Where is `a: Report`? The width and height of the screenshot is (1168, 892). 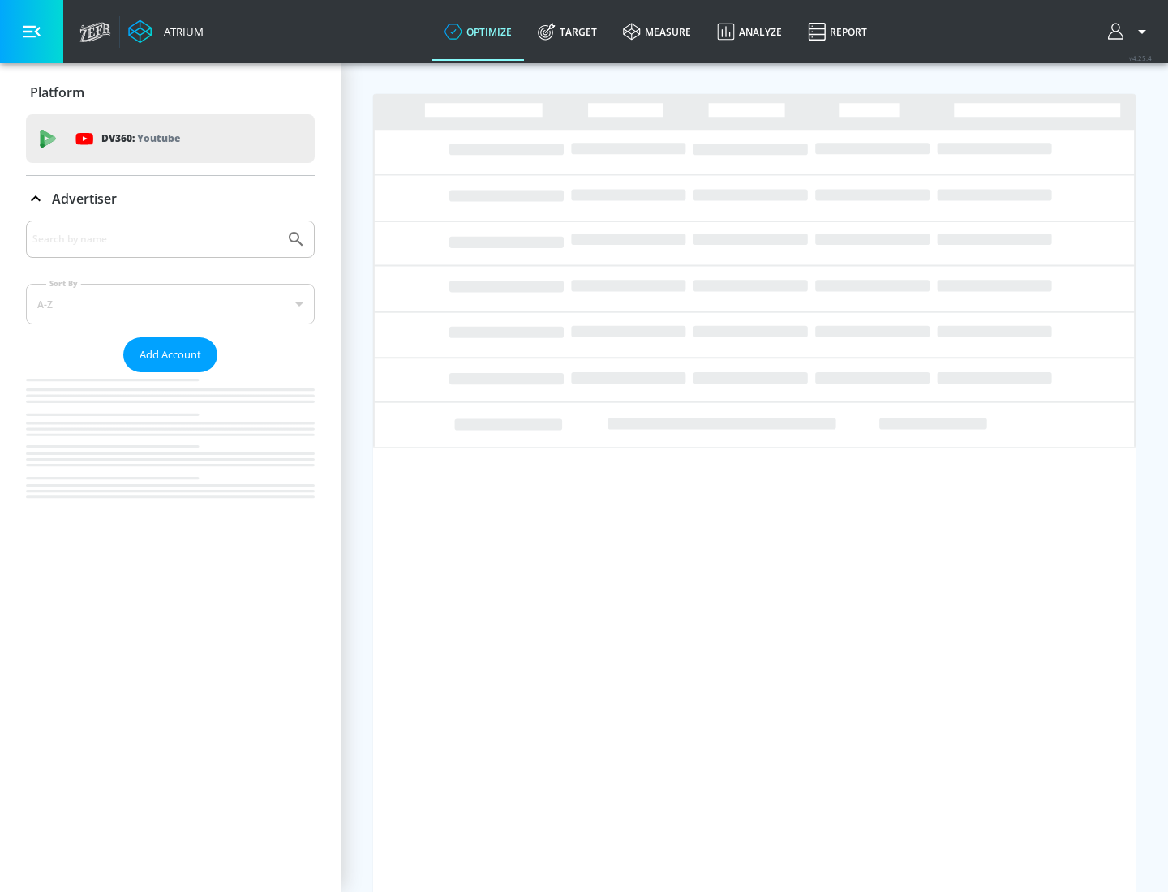
a: Report is located at coordinates (837, 32).